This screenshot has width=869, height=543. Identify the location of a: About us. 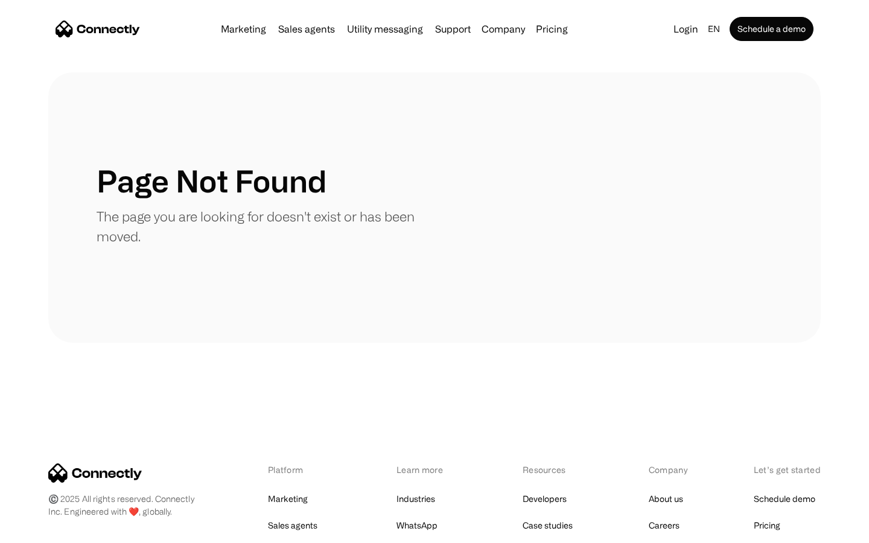
(666, 499).